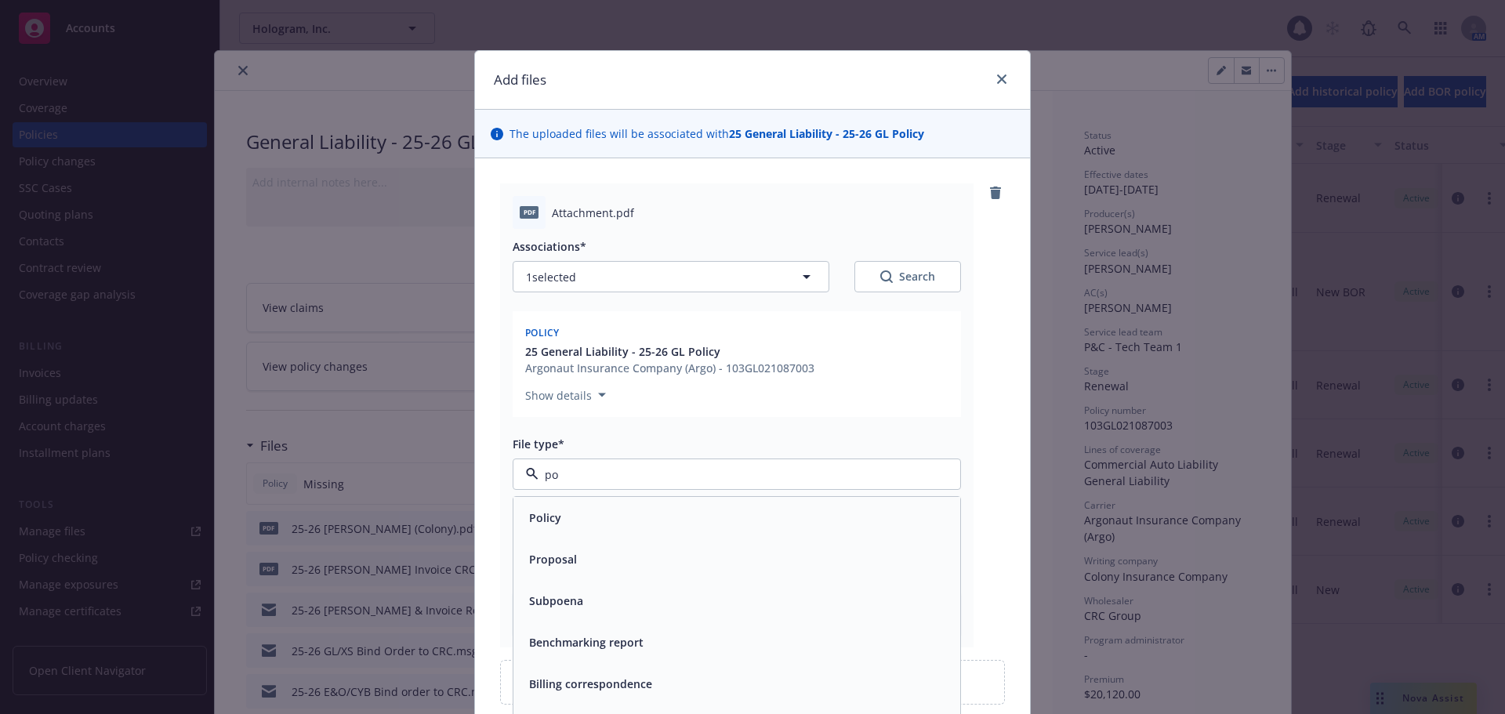 The width and height of the screenshot is (1505, 714). What do you see at coordinates (556, 600) in the screenshot?
I see `span: Subpoena` at bounding box center [556, 600].